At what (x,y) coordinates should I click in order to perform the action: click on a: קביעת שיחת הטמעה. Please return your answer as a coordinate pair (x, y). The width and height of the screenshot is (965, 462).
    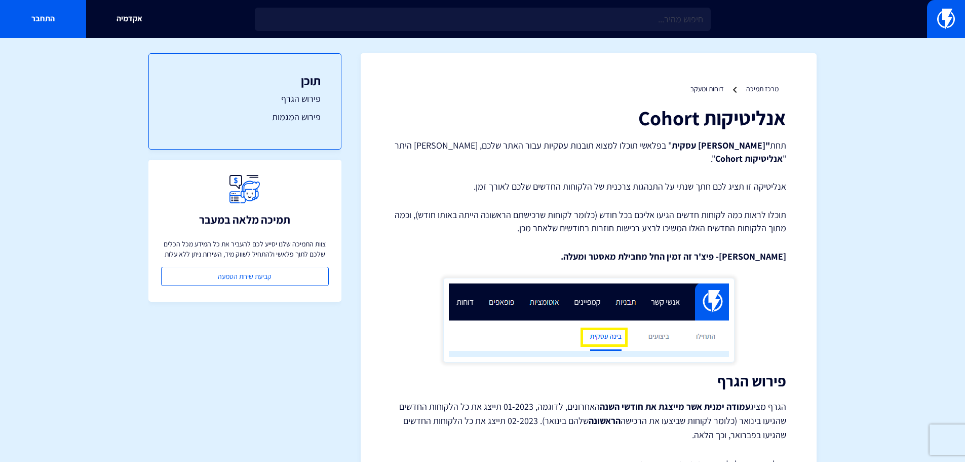
    Looking at the image, I should click on (245, 276).